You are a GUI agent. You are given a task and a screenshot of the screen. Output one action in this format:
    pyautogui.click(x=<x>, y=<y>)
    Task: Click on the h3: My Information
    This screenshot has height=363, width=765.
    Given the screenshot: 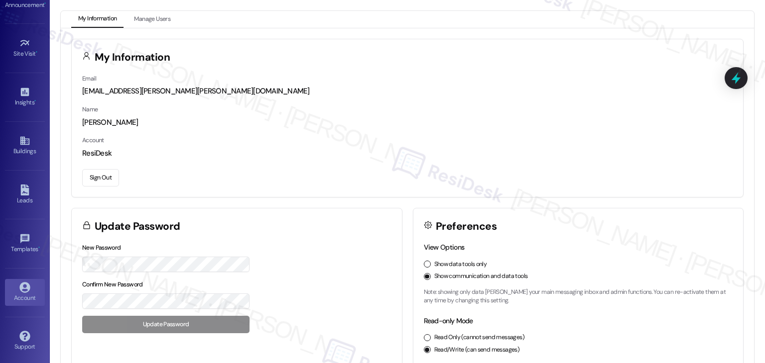 What is the action you would take?
    pyautogui.click(x=132, y=57)
    